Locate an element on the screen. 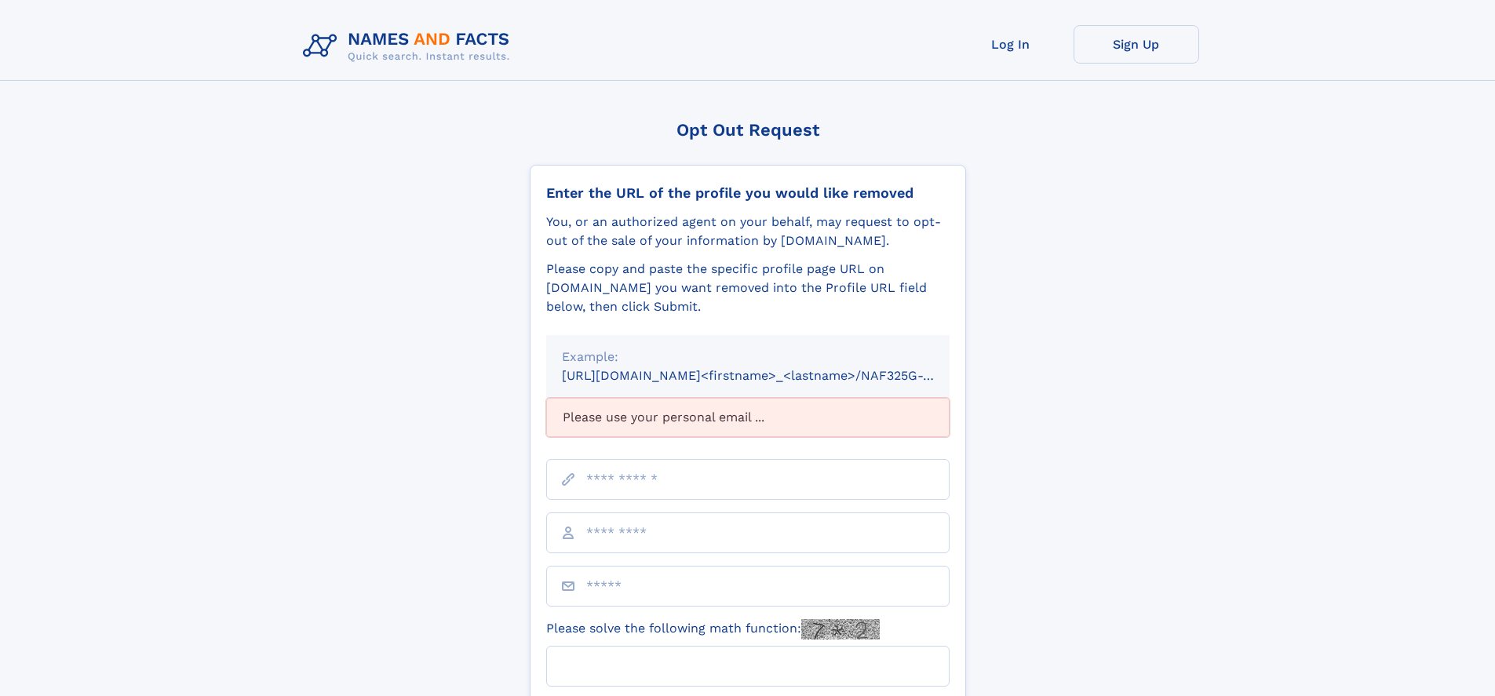 Image resolution: width=1495 pixels, height=696 pixels. a: Sign Up is located at coordinates (1136, 44).